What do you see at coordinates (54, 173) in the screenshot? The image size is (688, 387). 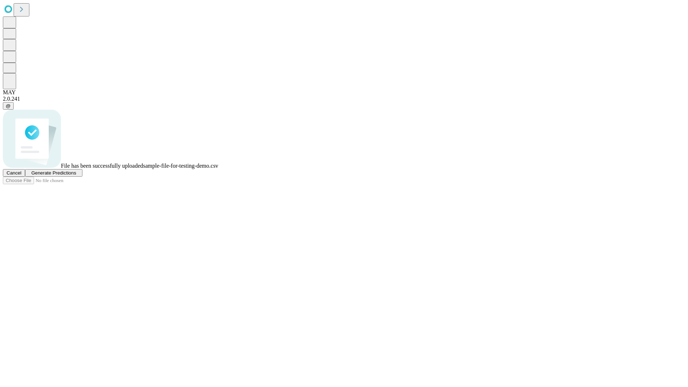 I see `button: Generate Predictions` at bounding box center [54, 173].